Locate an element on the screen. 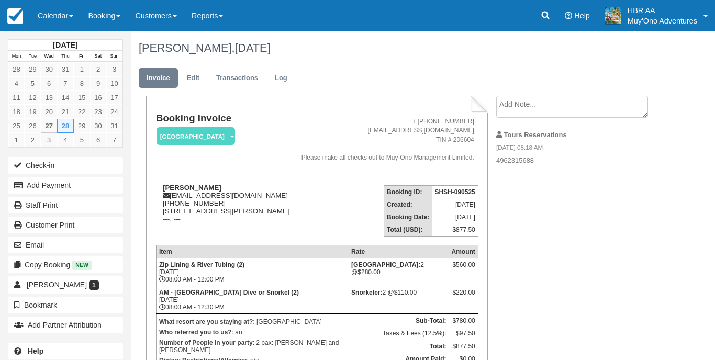 The width and height of the screenshot is (715, 360). div: $560.00 is located at coordinates (463, 269).